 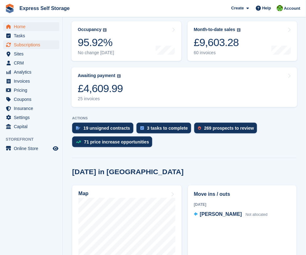 What do you see at coordinates (280, 8) in the screenshot?
I see `img: Sonia Shah` at bounding box center [280, 8].